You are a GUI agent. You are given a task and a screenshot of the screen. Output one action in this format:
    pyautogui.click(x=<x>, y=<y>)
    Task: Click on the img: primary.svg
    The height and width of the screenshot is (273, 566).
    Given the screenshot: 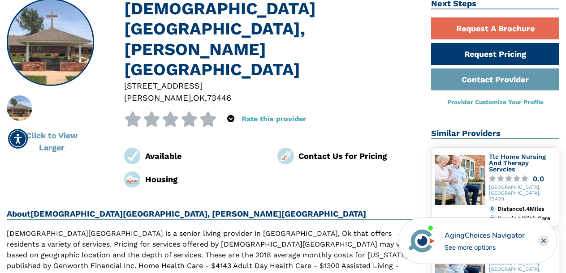 What is the action you would take?
    pyautogui.click(x=492, y=219)
    